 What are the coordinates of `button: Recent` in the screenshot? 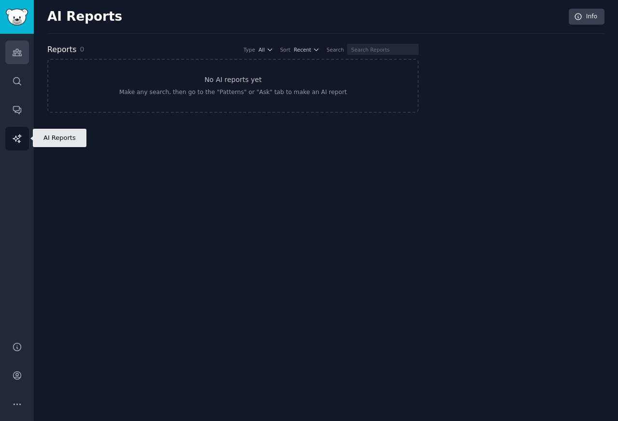 It's located at (306, 50).